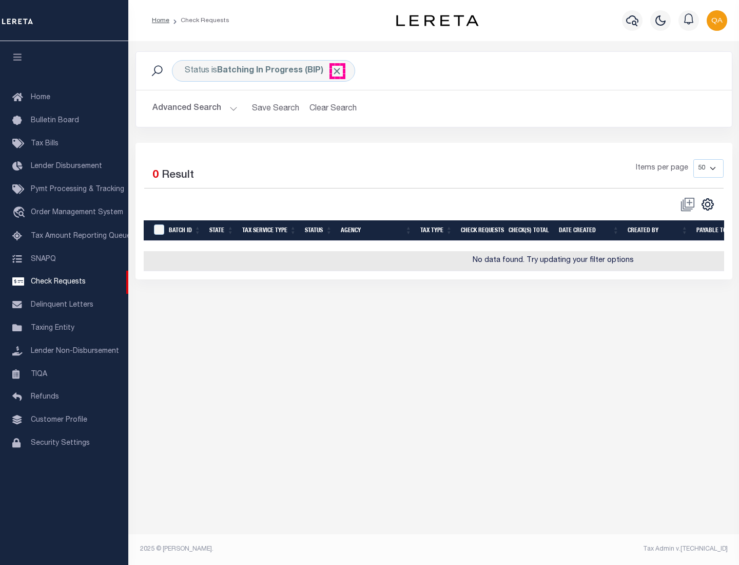 This screenshot has height=565, width=739. What do you see at coordinates (21, 213) in the screenshot?
I see `i: travel_explore` at bounding box center [21, 213].